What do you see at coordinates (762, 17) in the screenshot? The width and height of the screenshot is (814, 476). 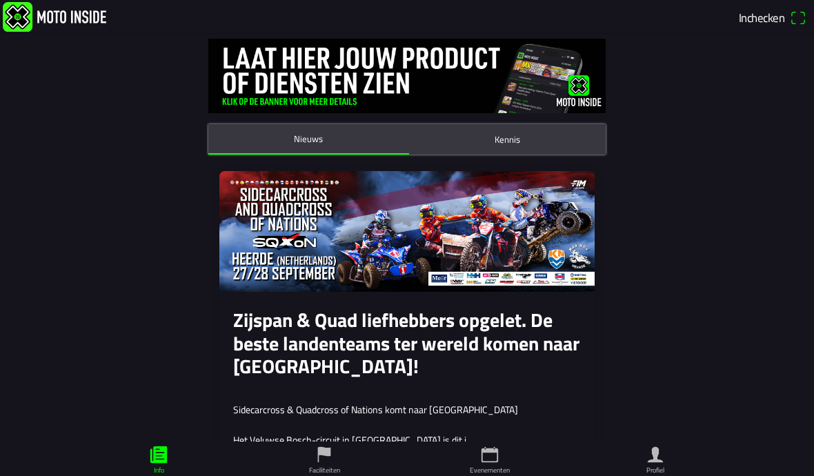 I see `span: Inchecken` at bounding box center [762, 17].